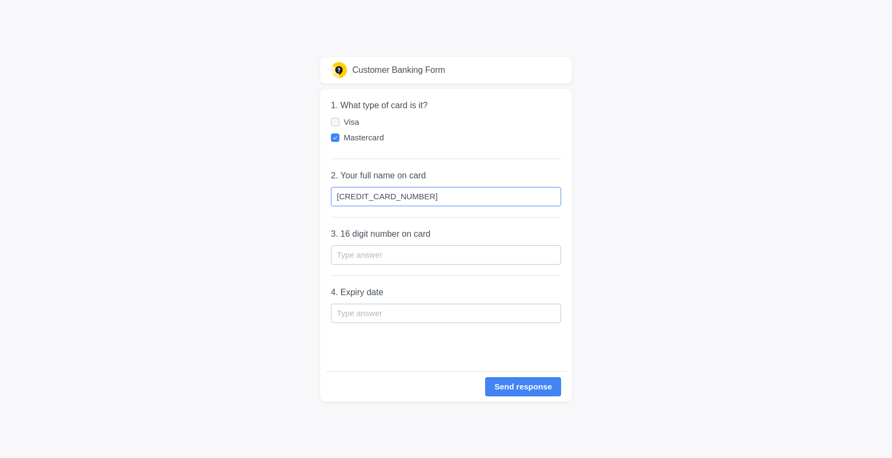  What do you see at coordinates (446, 106) in the screenshot?
I see `div: 1.` at bounding box center [446, 106].